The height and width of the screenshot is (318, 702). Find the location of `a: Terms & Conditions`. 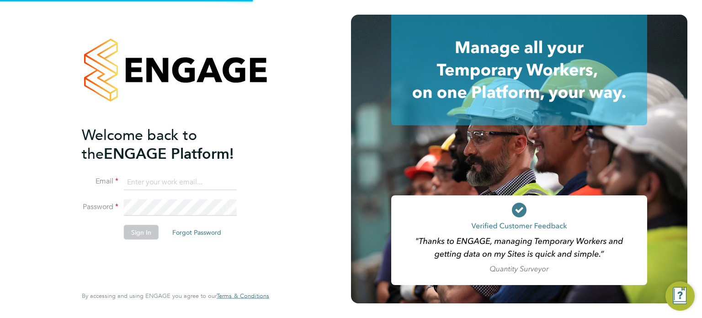

a: Terms & Conditions is located at coordinates (243, 296).